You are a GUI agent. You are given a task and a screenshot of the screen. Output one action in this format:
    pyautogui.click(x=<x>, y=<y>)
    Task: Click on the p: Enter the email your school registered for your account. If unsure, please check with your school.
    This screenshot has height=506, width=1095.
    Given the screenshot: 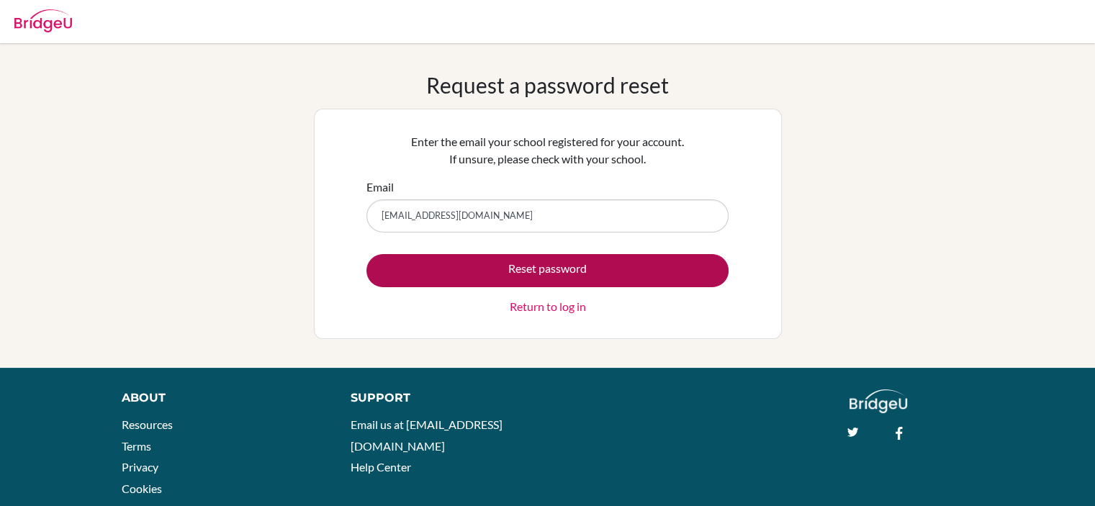 What is the action you would take?
    pyautogui.click(x=547, y=150)
    